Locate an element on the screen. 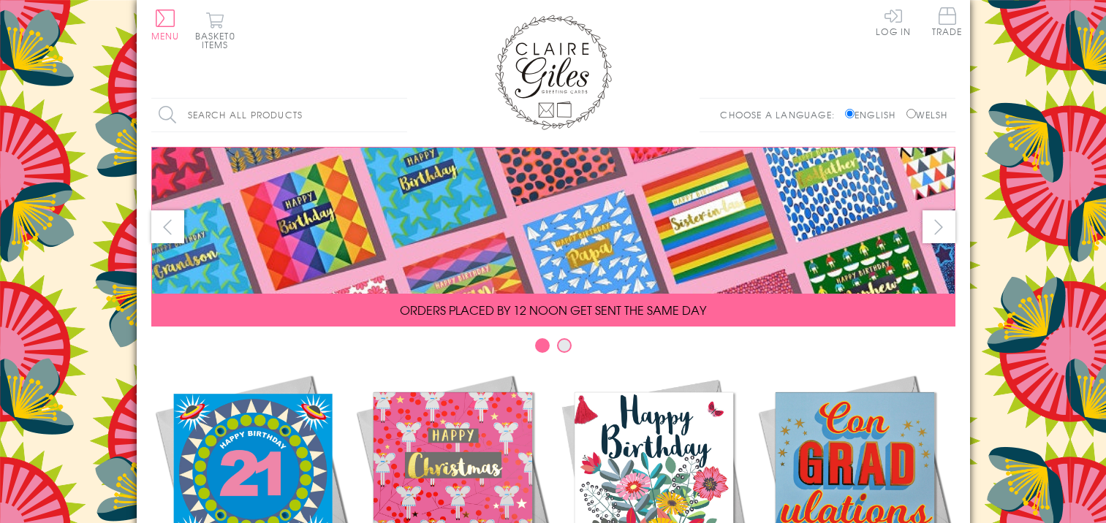 This screenshot has width=1106, height=523. input: Search is located at coordinates (400, 115).